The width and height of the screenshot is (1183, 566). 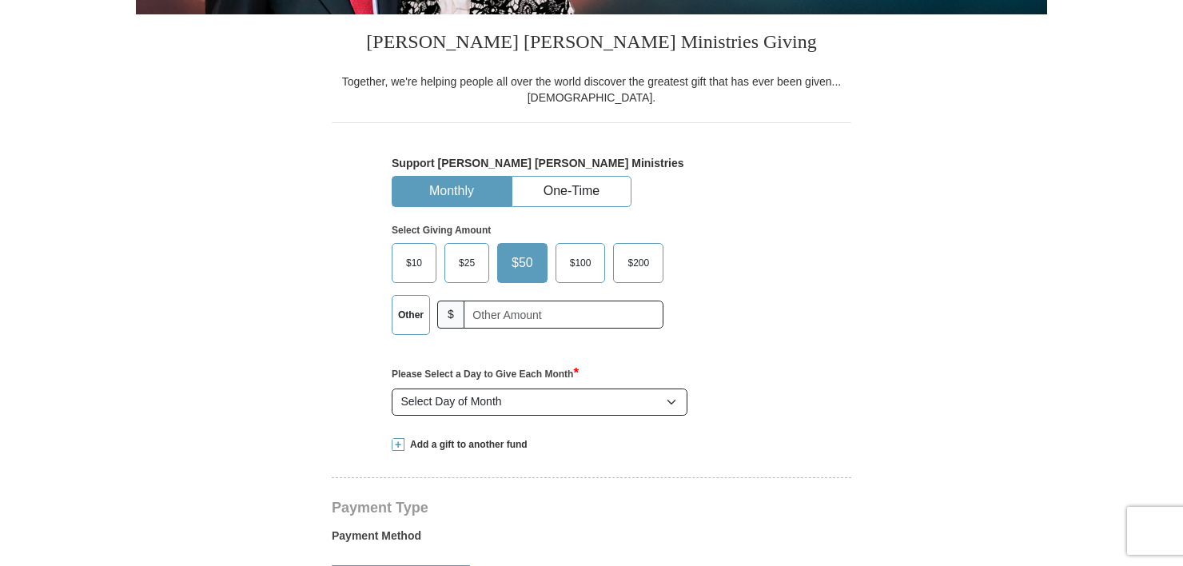 I want to click on label: Other, so click(x=411, y=315).